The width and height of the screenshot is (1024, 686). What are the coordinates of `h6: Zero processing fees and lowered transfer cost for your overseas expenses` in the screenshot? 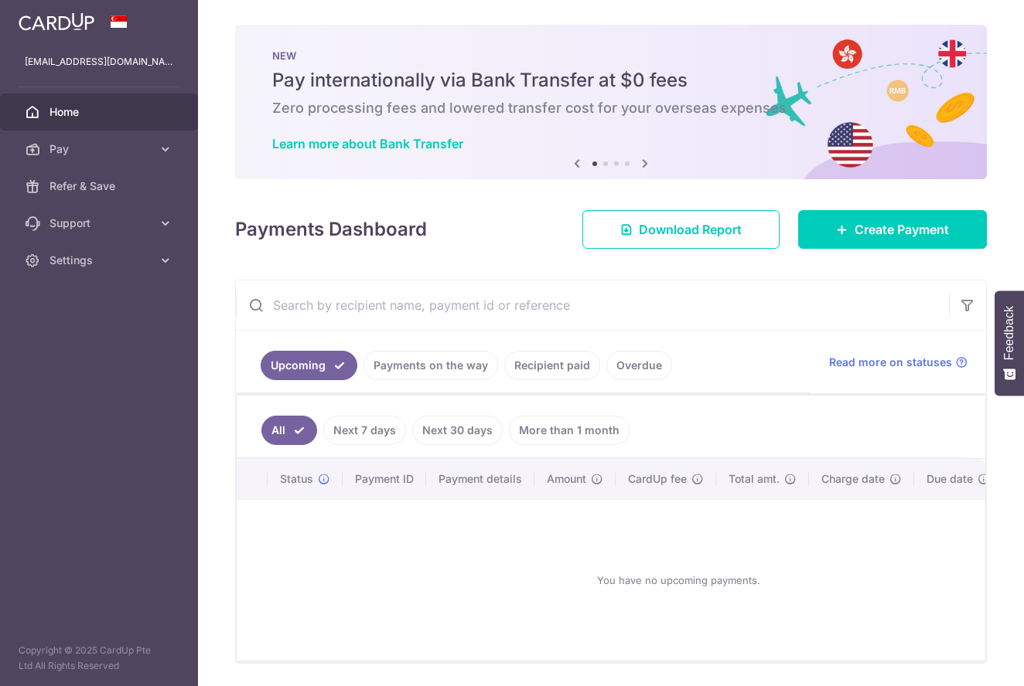 It's located at (611, 108).